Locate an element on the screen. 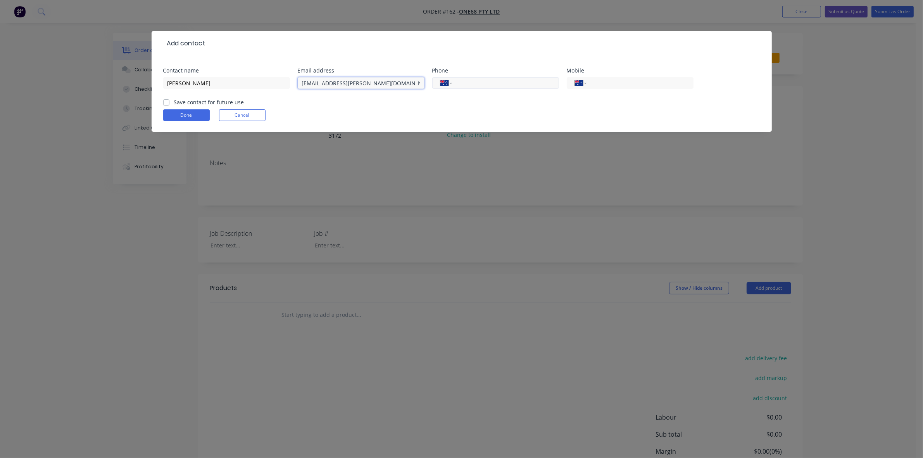 This screenshot has height=458, width=923. div: Email address is located at coordinates (361, 71).